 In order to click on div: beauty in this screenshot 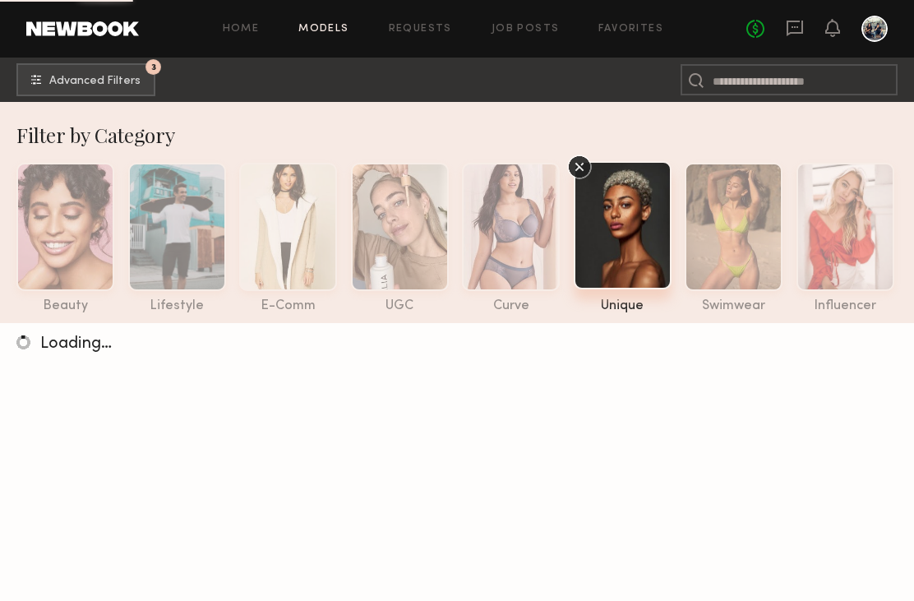, I will do `click(65, 306)`.